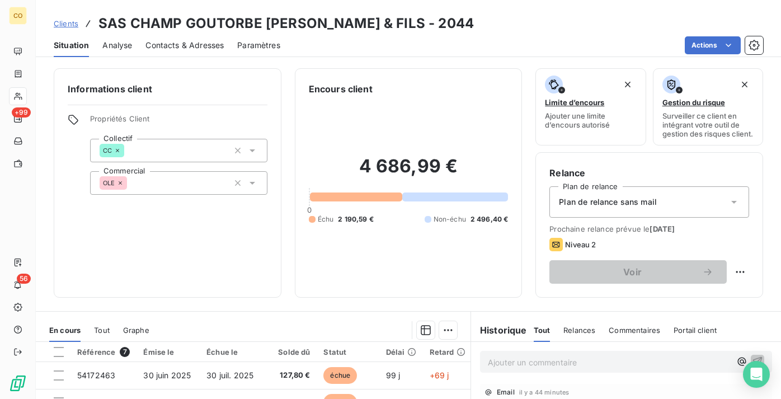  What do you see at coordinates (167, 89) in the screenshot?
I see `h6: Informations client` at bounding box center [167, 89].